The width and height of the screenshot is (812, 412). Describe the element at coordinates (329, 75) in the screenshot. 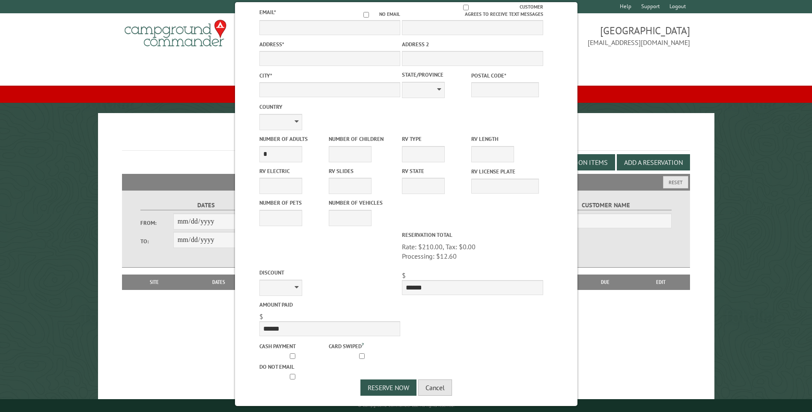

I see `label: City` at that location.